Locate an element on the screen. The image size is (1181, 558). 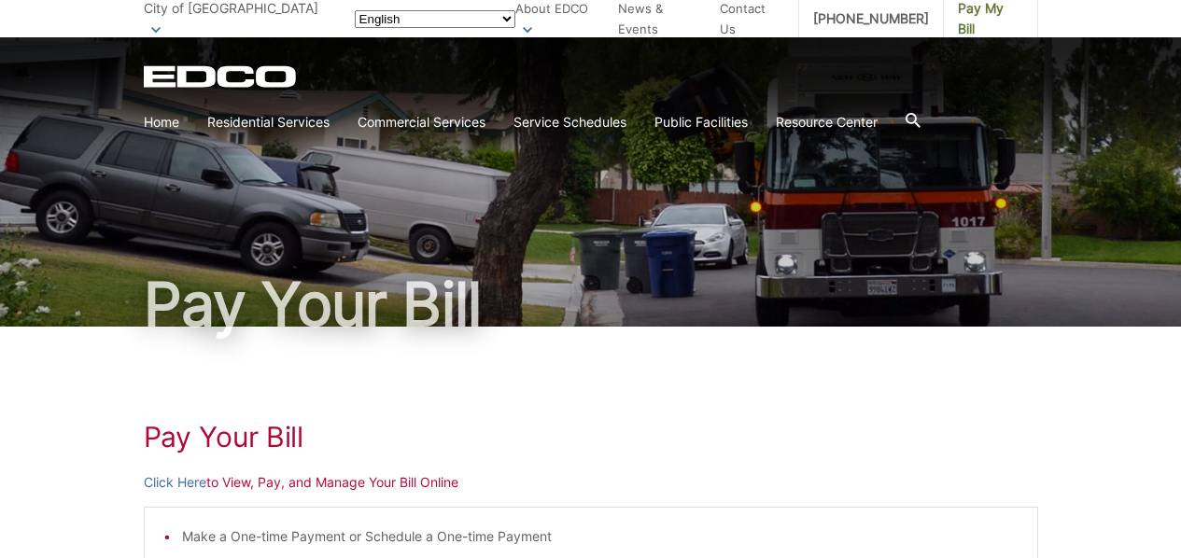
select: Select a language is located at coordinates (435, 19).